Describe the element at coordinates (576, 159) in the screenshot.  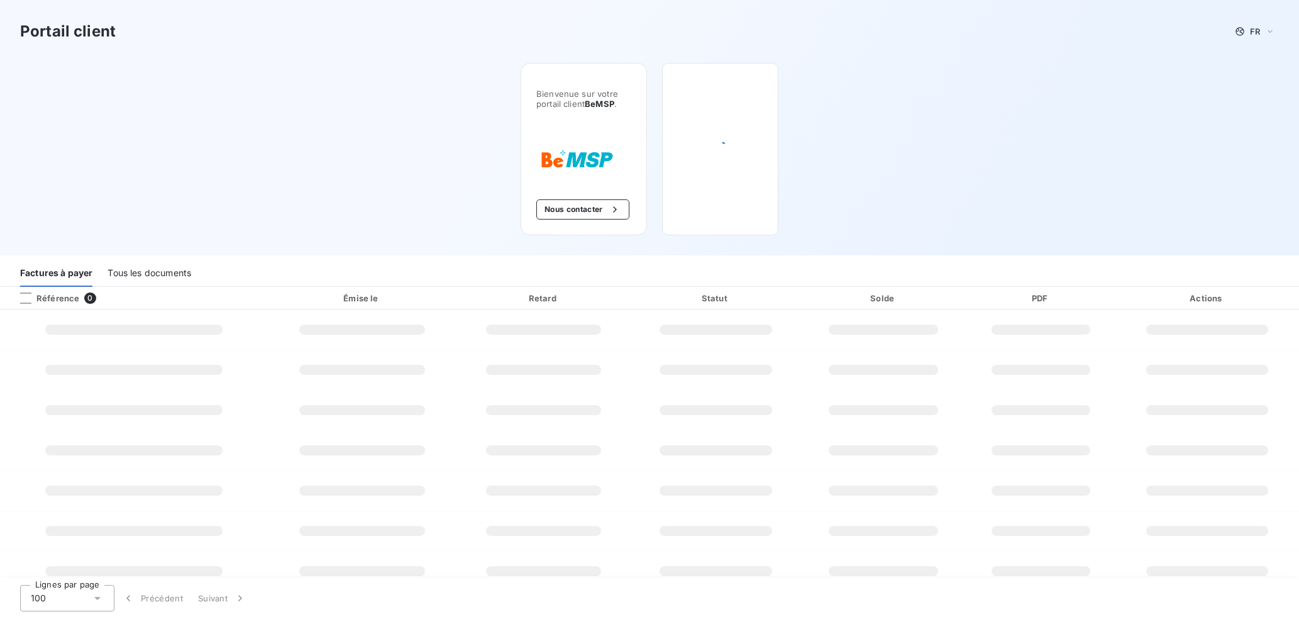
I see `img: Company logo` at that location.